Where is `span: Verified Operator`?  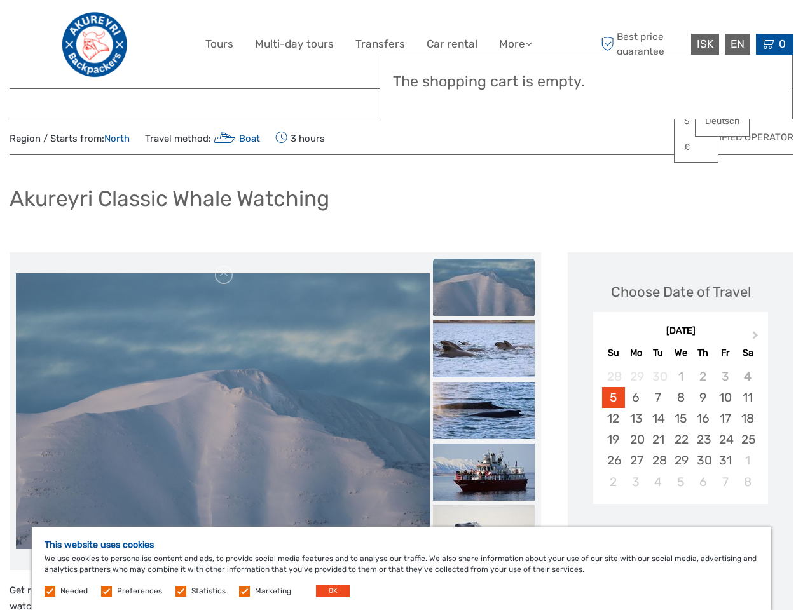
span: Verified Operator is located at coordinates (747, 137).